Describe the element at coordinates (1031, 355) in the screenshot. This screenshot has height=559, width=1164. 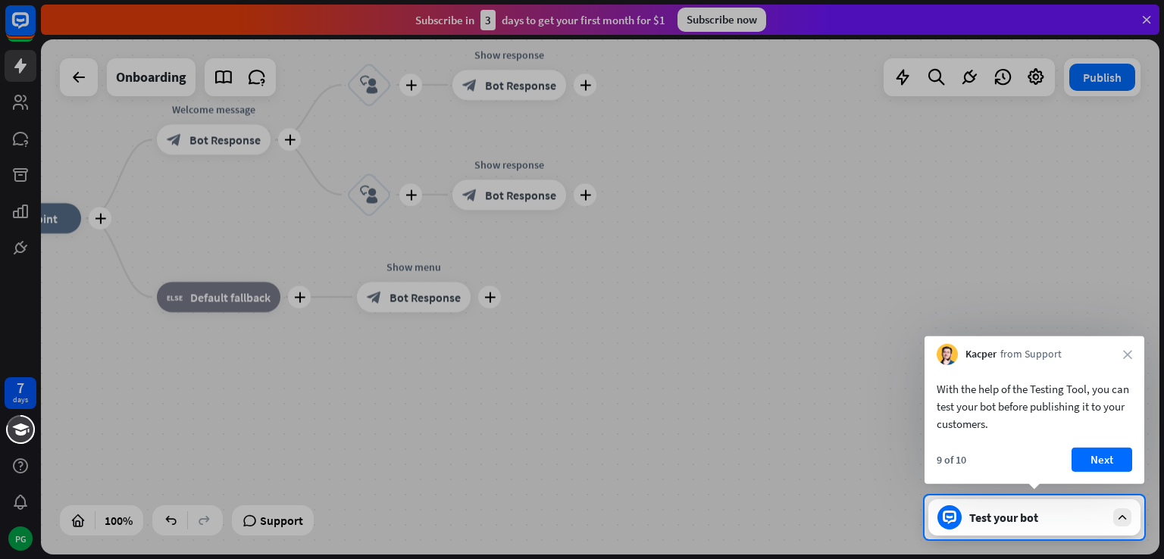
I see `span: from Support` at that location.